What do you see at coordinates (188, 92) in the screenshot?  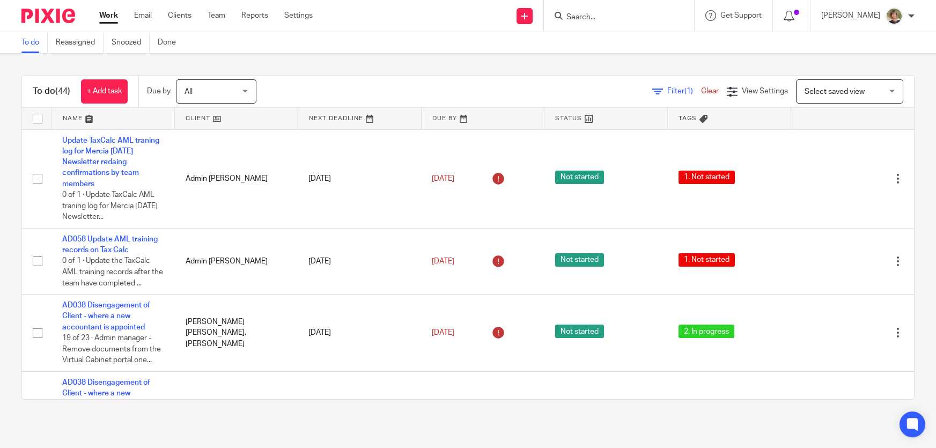 I see `span: All` at bounding box center [188, 92].